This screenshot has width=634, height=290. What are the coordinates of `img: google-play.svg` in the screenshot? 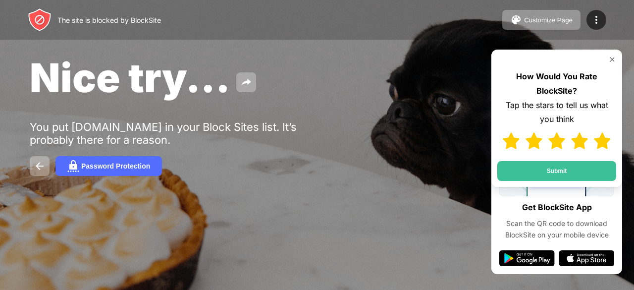 It's located at (527, 258).